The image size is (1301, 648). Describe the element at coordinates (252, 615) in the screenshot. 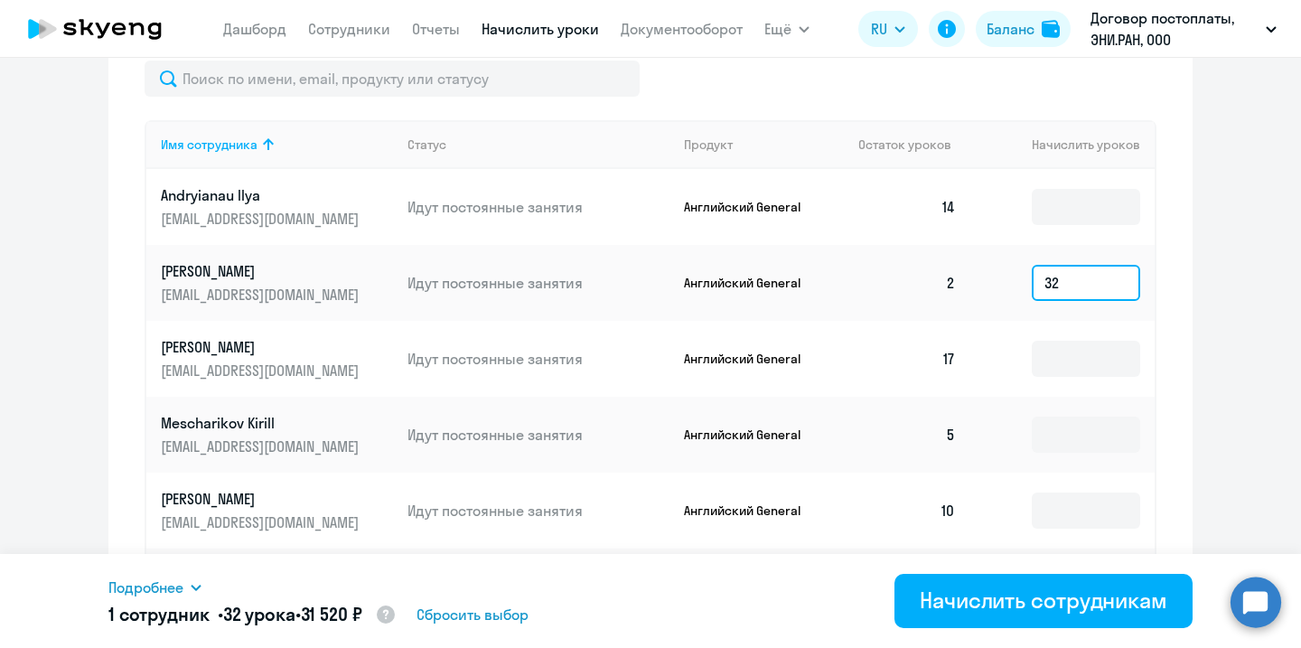

I see `h5: 1 сотрудник • •` at that location.